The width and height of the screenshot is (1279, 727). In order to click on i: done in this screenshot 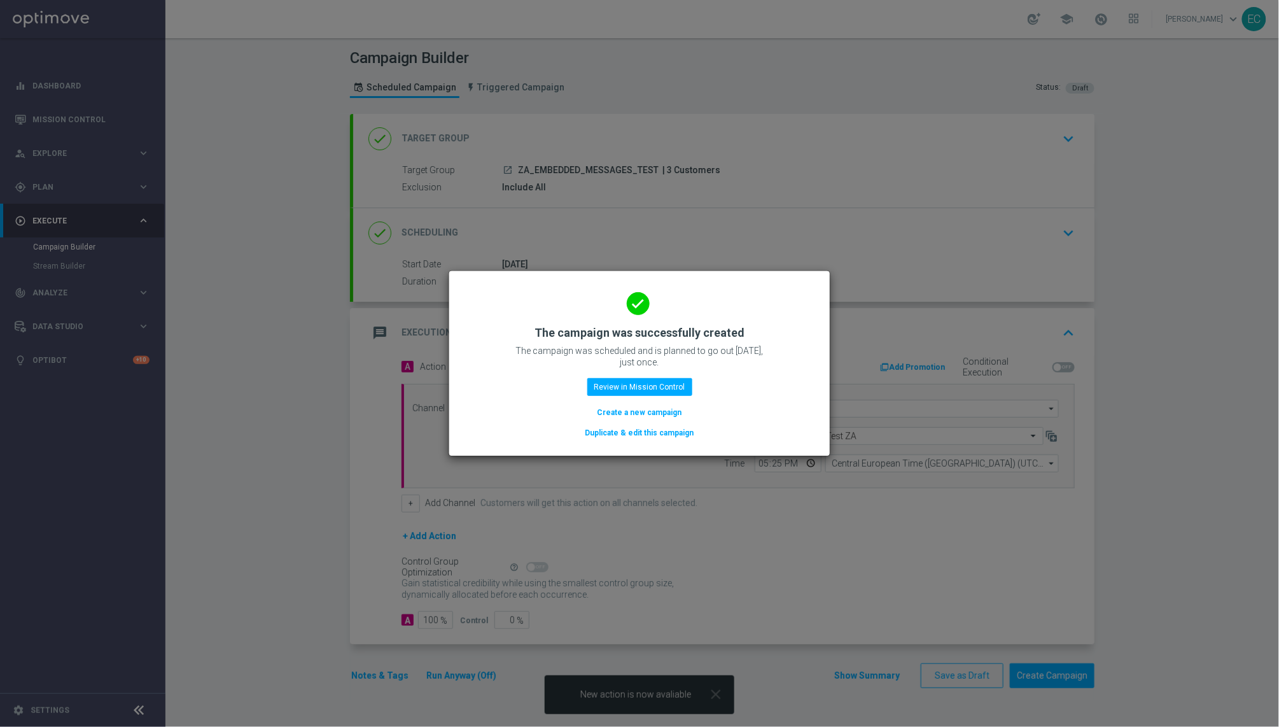, I will do `click(638, 304)`.